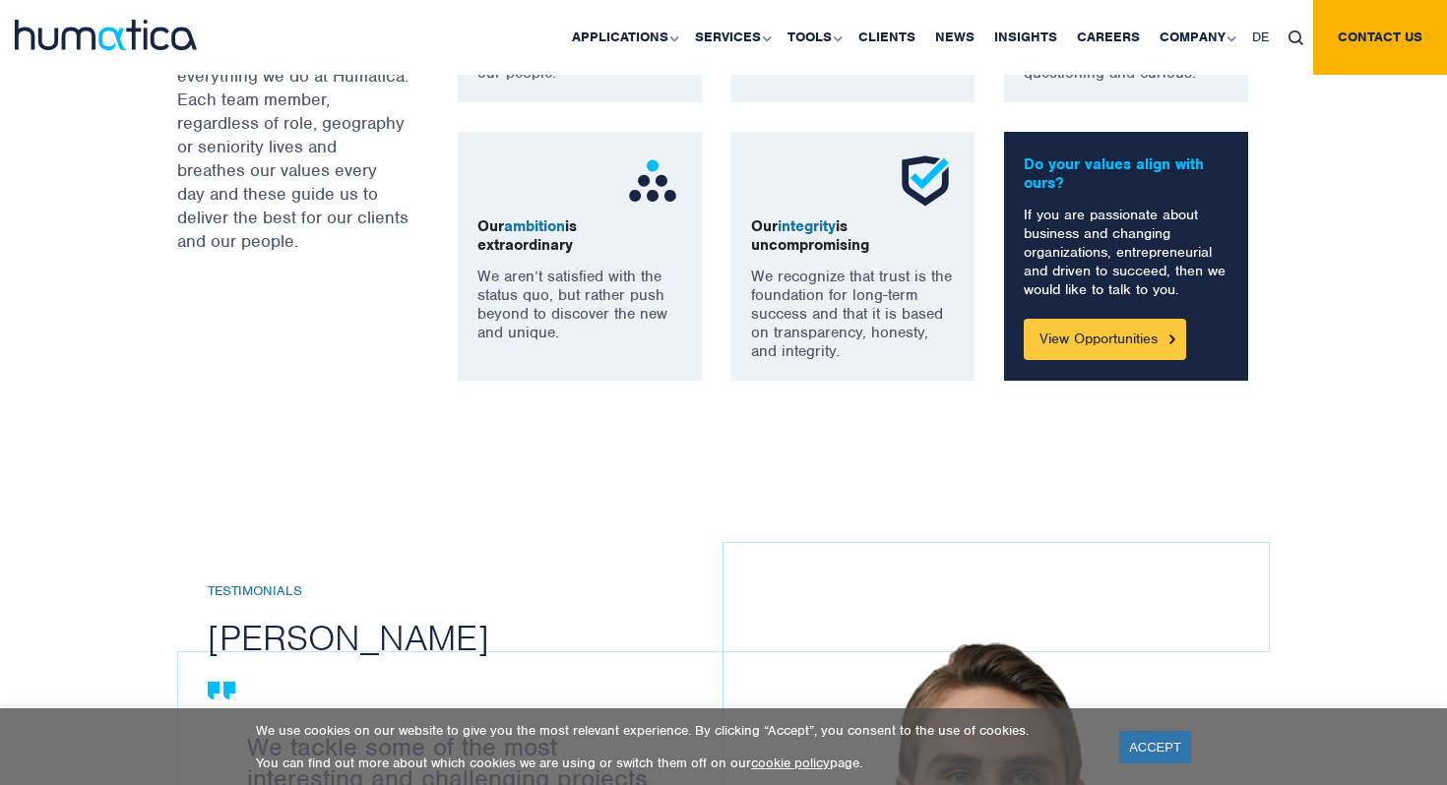  I want to click on span: ambition, so click(534, 226).